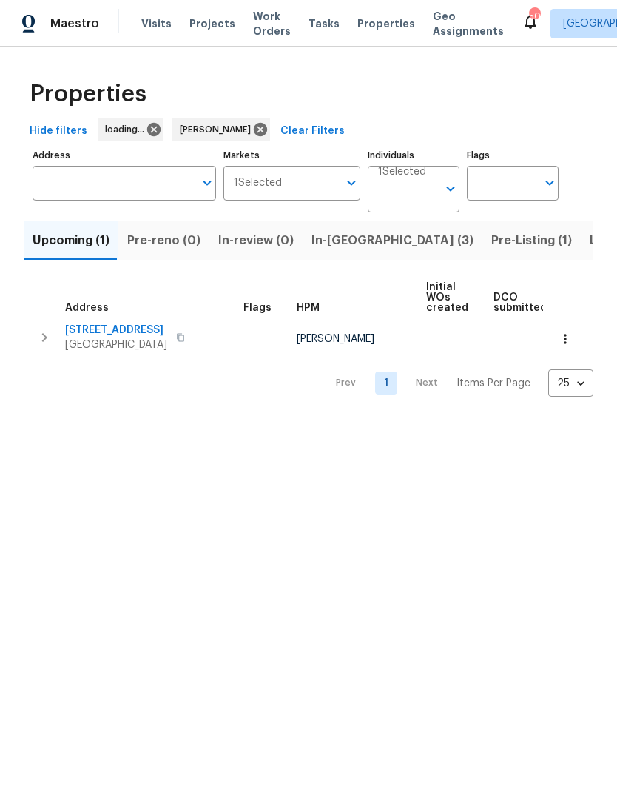 The width and height of the screenshot is (617, 792). What do you see at coordinates (520, 303) in the screenshot?
I see `span: DCO submitted` at bounding box center [520, 303].